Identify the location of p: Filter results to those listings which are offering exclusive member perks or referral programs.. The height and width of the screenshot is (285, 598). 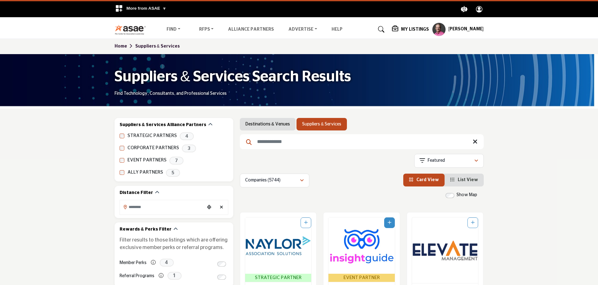
(174, 244).